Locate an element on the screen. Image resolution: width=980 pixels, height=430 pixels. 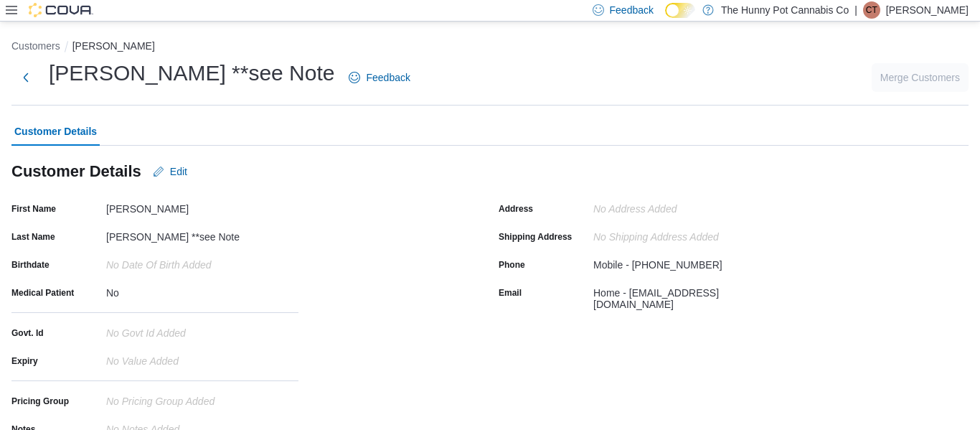
span: Customer Details is located at coordinates (55, 131).